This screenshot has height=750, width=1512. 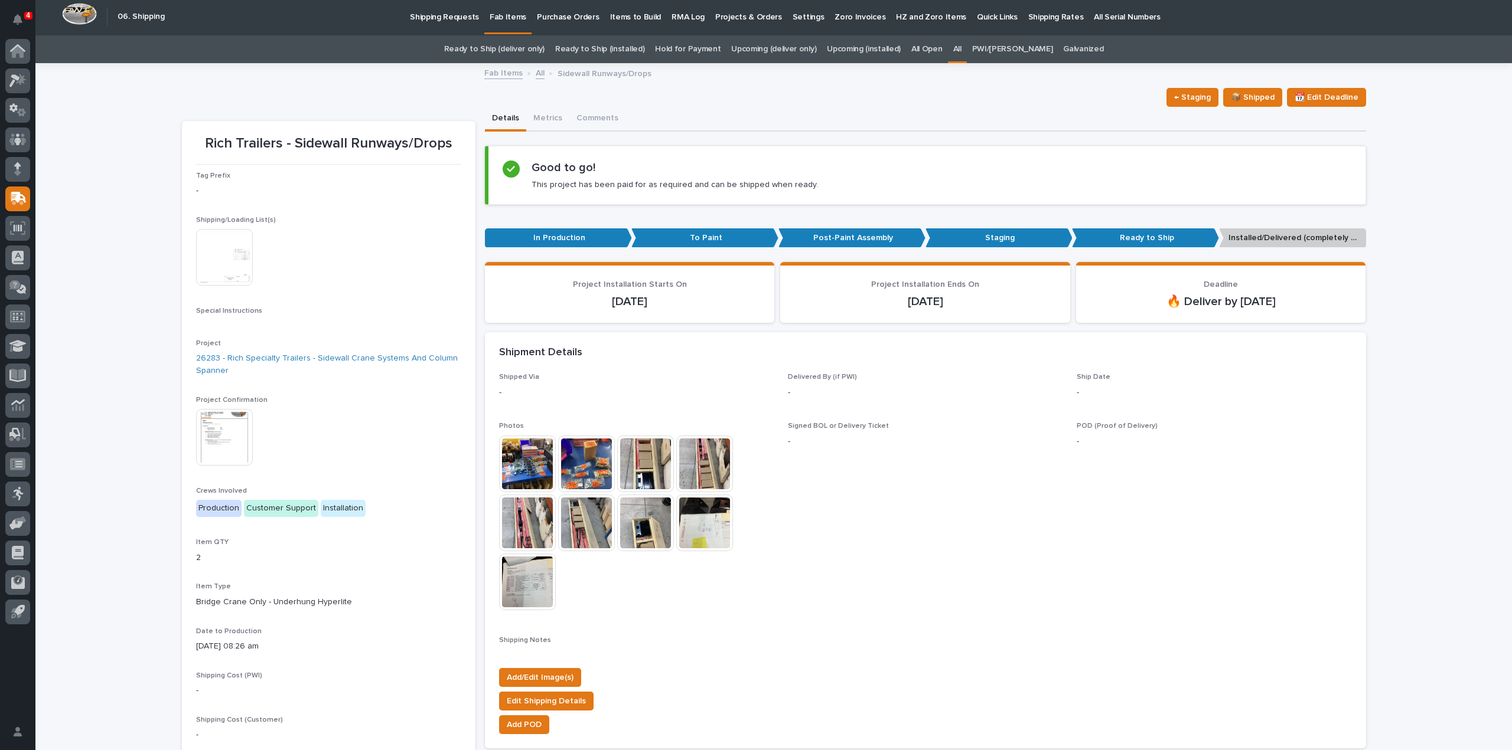 I want to click on span: Shipped Via, so click(x=519, y=377).